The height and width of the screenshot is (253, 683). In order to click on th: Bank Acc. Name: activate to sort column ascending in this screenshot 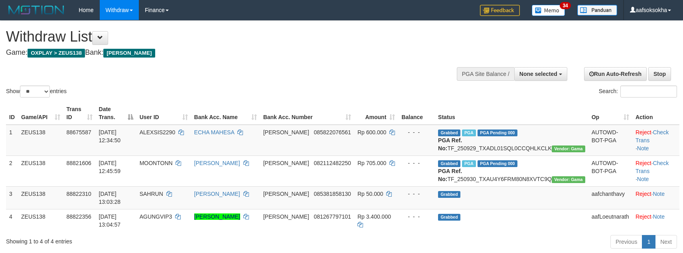, I will do `click(225, 113)`.